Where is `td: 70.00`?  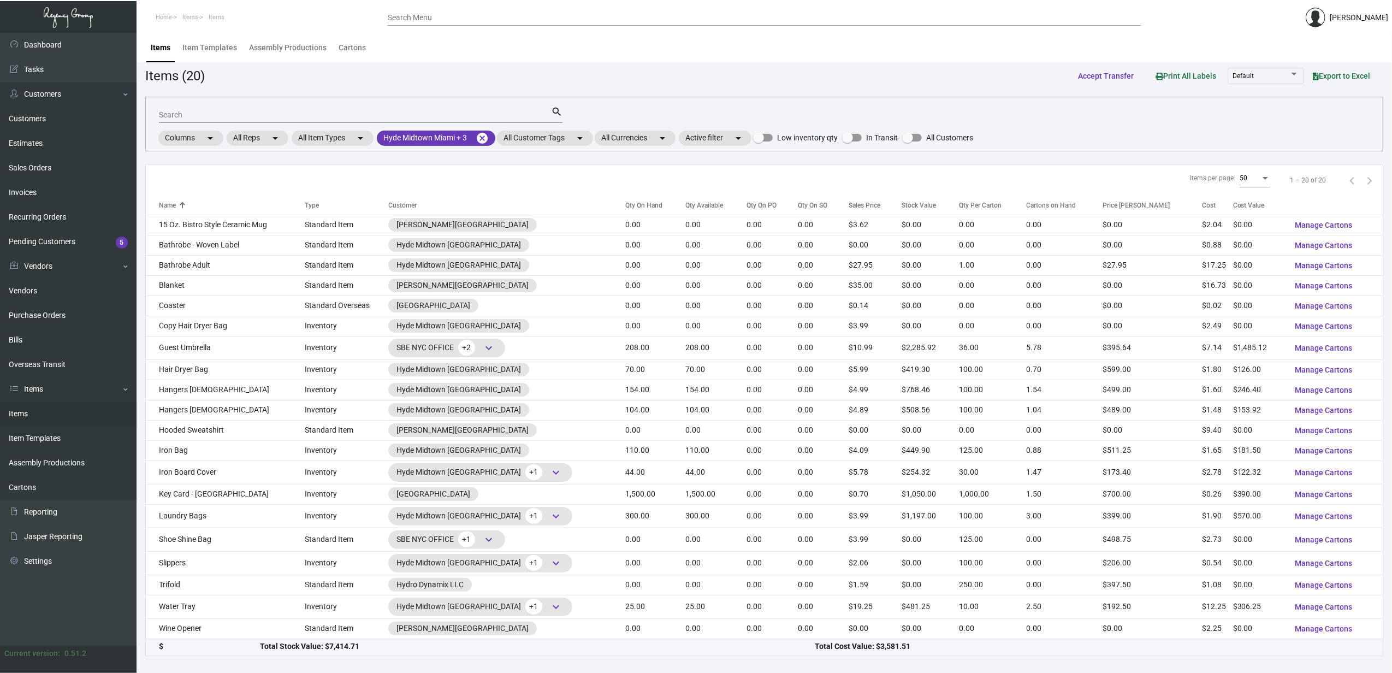
td: 70.00 is located at coordinates (655, 369).